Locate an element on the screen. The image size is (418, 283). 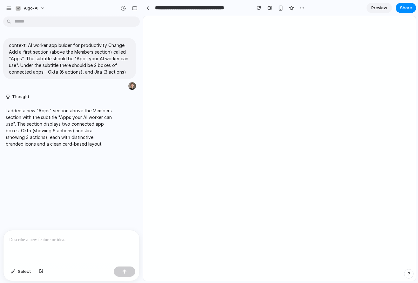
a: Preview is located at coordinates (379, 8).